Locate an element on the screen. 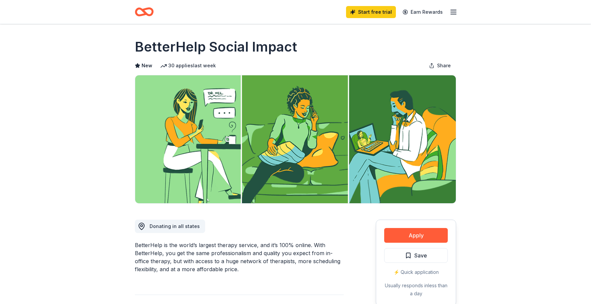 The image size is (591, 304). button: Save is located at coordinates (416, 255).